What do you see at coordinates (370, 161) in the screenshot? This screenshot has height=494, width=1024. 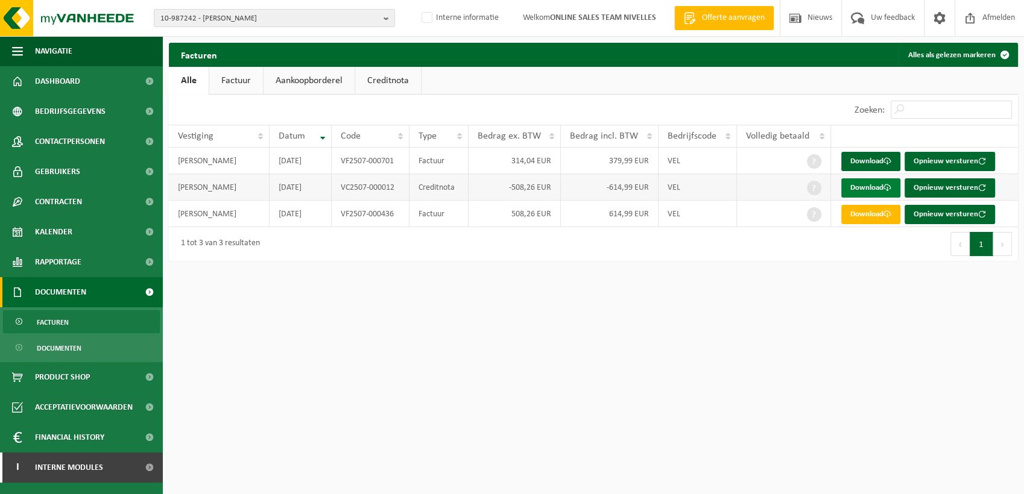 I see `td: VF2507-000701` at bounding box center [370, 161].